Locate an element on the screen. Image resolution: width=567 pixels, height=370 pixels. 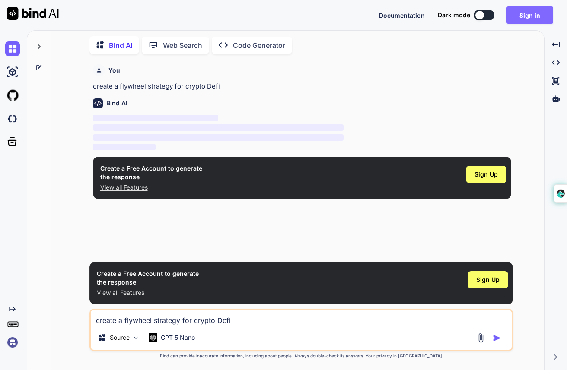
img: signin is located at coordinates (13, 343).